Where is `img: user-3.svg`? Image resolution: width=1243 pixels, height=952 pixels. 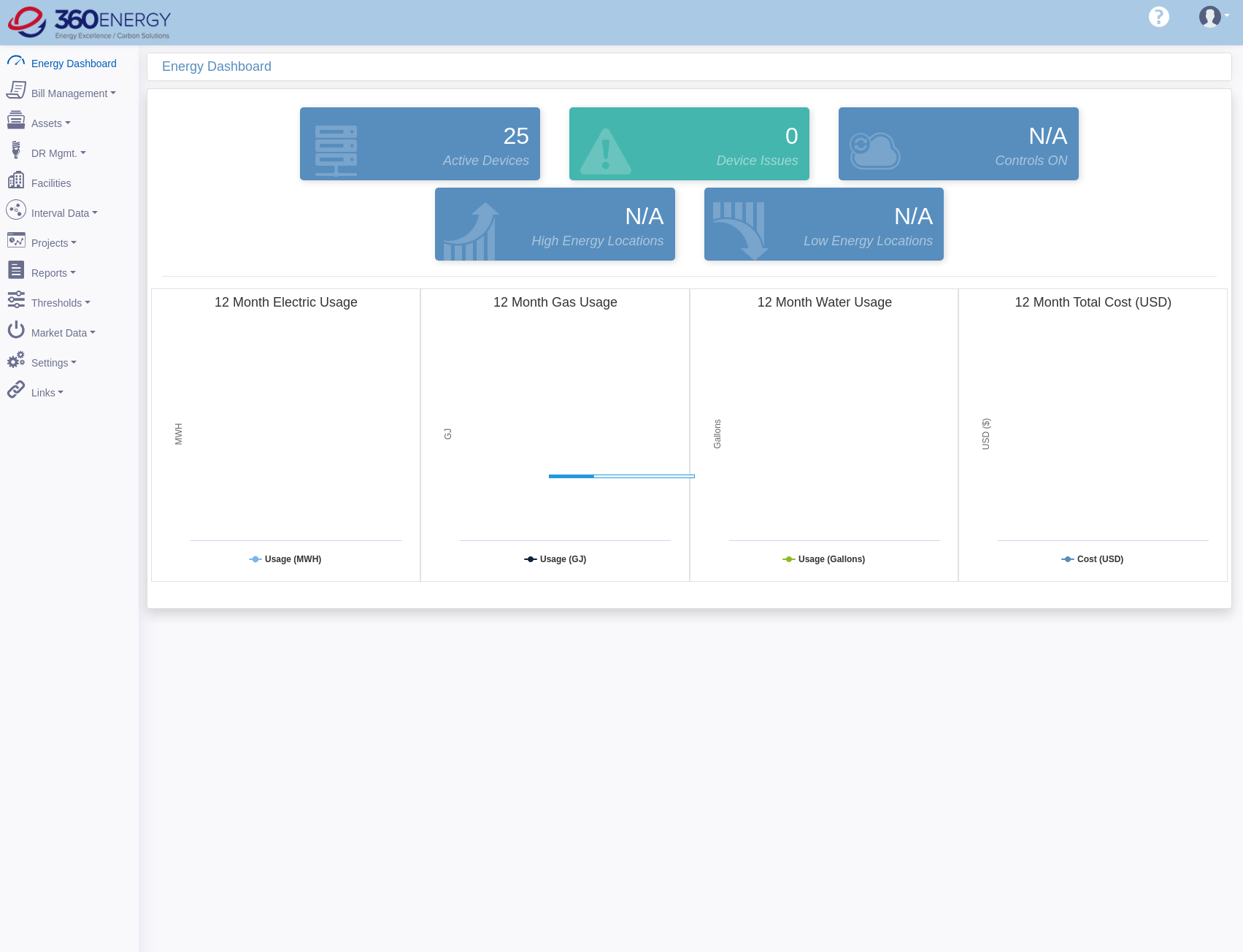 img: user-3.svg is located at coordinates (1210, 17).